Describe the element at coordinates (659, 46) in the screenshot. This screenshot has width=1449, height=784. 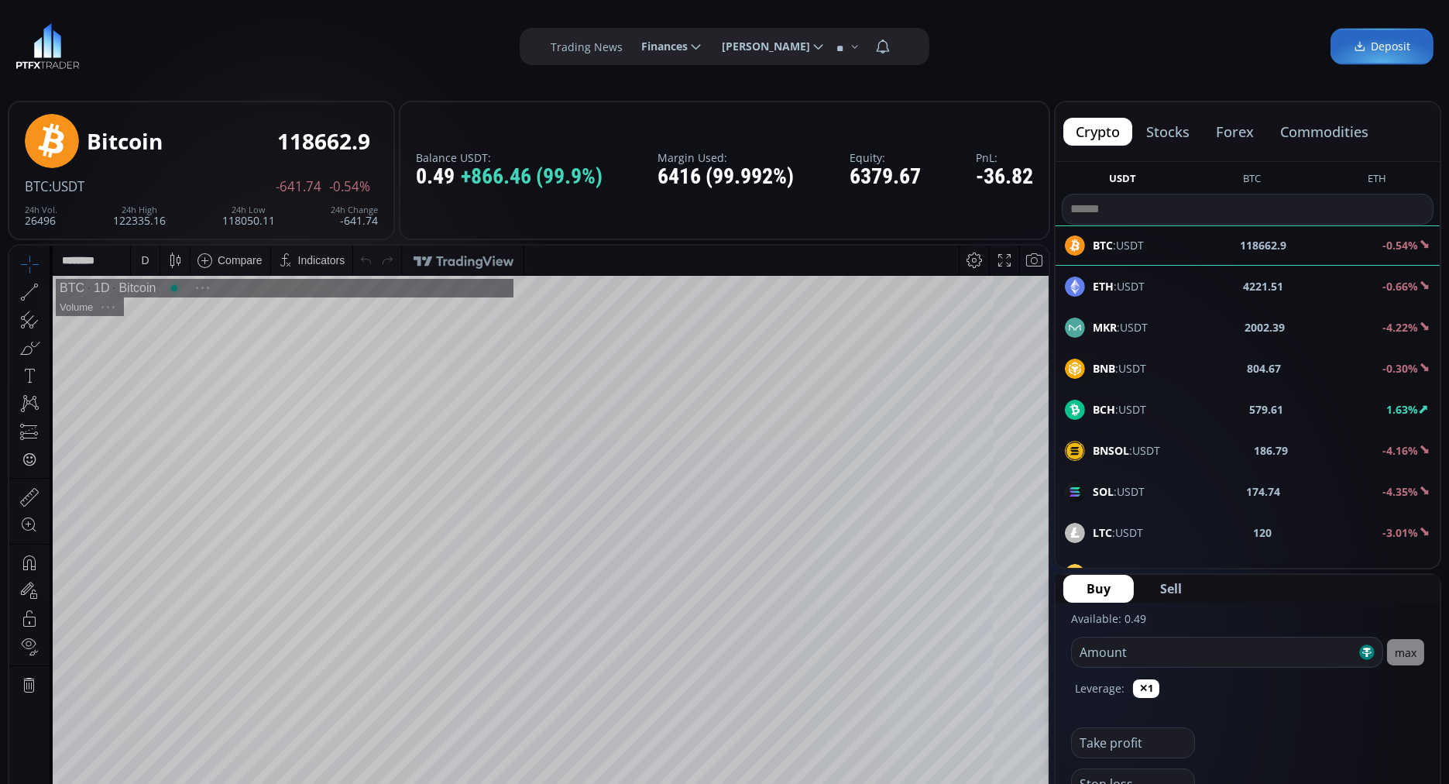
I see `span: Finances` at that location.